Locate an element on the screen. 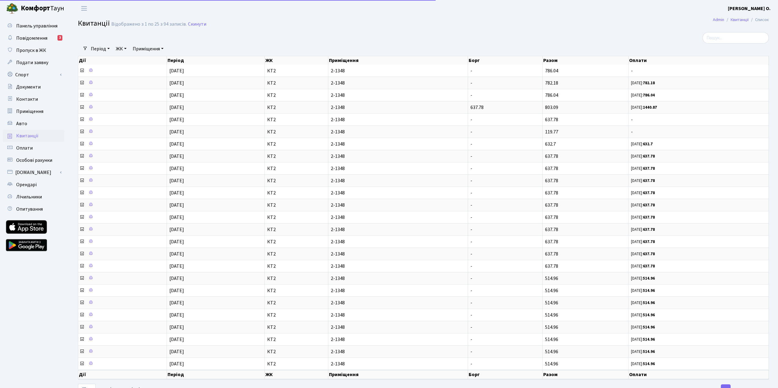  a: Оплати is located at coordinates (34, 148).